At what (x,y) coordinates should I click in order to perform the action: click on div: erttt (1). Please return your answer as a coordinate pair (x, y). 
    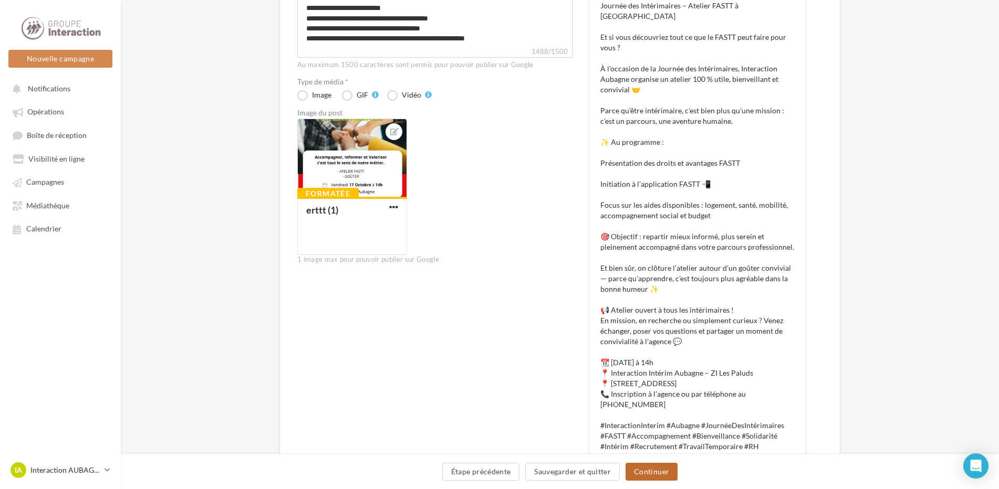
    Looking at the image, I should click on (322, 210).